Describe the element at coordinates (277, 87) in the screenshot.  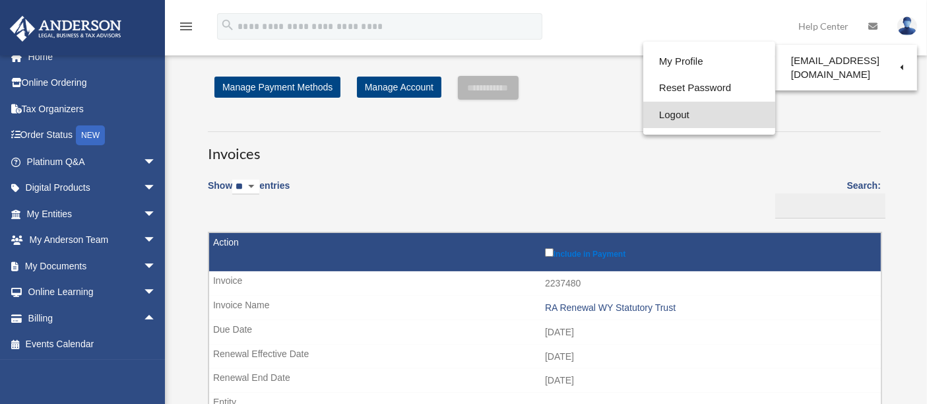
I see `a: Manage Payment Methods` at that location.